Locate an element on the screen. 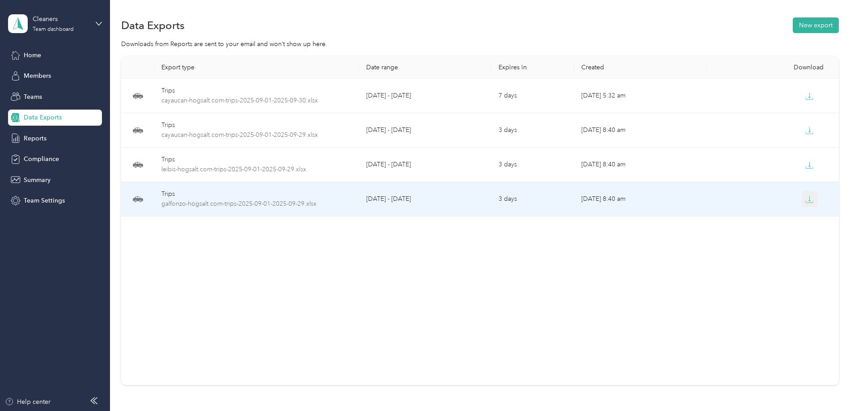 The height and width of the screenshot is (411, 854). span: Compliance is located at coordinates (41, 159).